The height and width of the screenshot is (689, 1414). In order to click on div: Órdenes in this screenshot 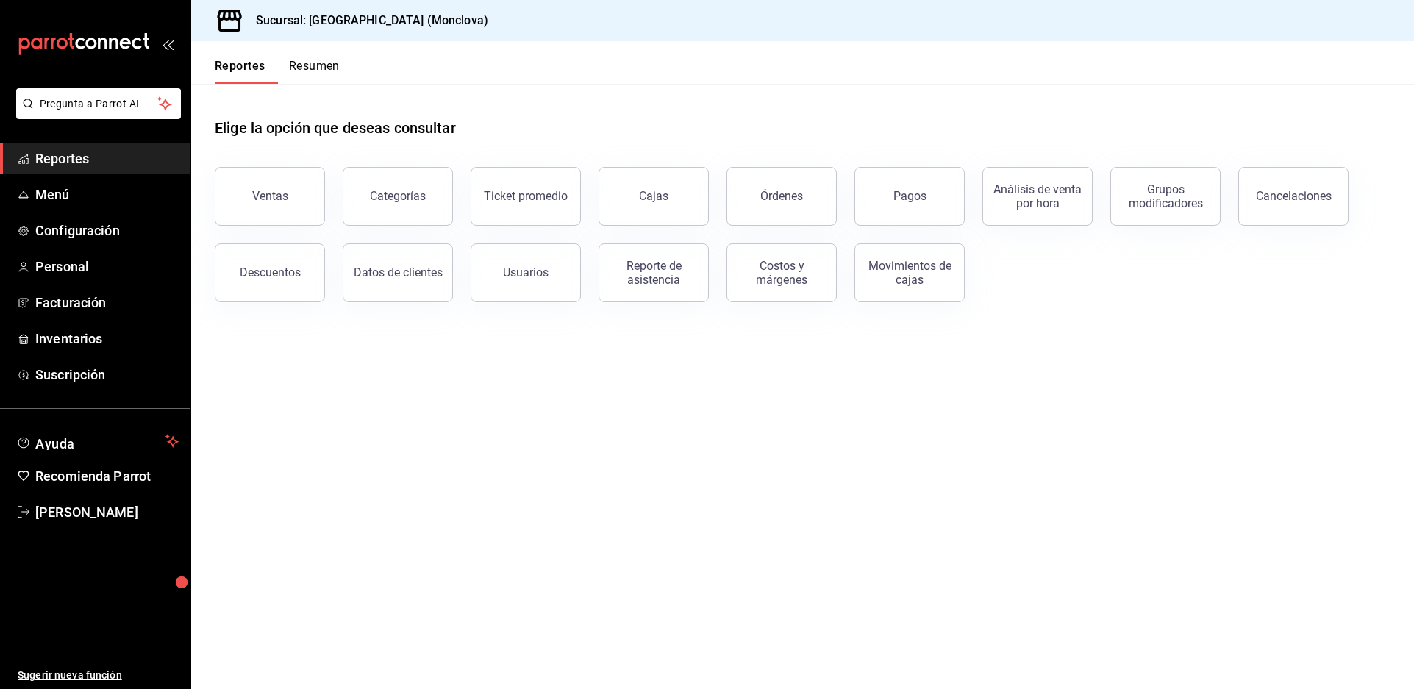, I will do `click(782, 196)`.